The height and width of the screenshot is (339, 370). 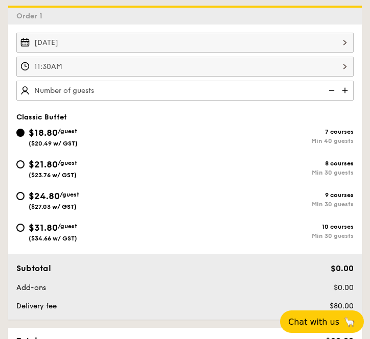 I want to click on div: 10 courses, so click(x=269, y=227).